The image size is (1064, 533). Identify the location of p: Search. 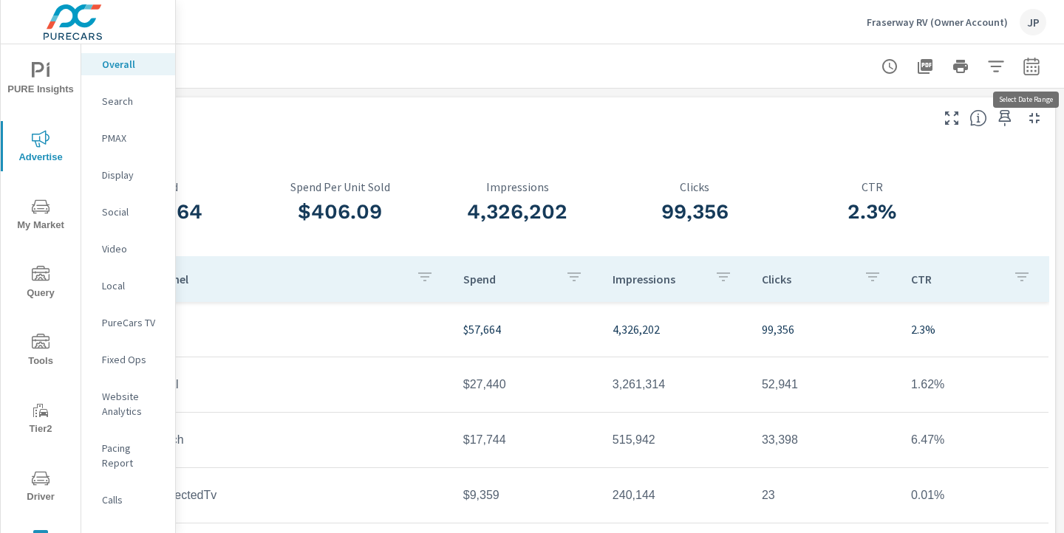
(132, 101).